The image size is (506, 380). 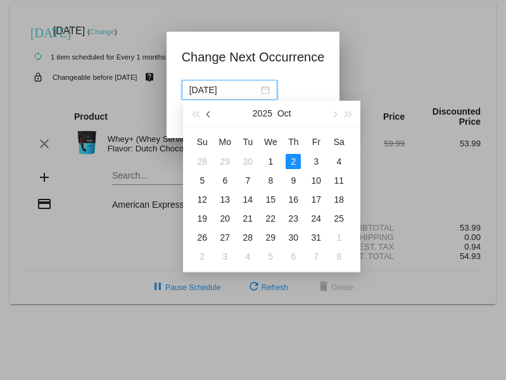 I want to click on td: 11/6/2025, so click(x=293, y=257).